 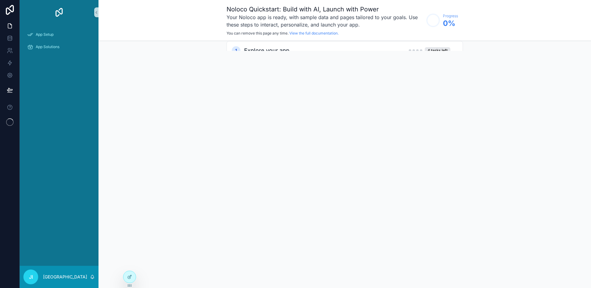 What do you see at coordinates (59, 12) in the screenshot?
I see `img: App logo` at bounding box center [59, 12].